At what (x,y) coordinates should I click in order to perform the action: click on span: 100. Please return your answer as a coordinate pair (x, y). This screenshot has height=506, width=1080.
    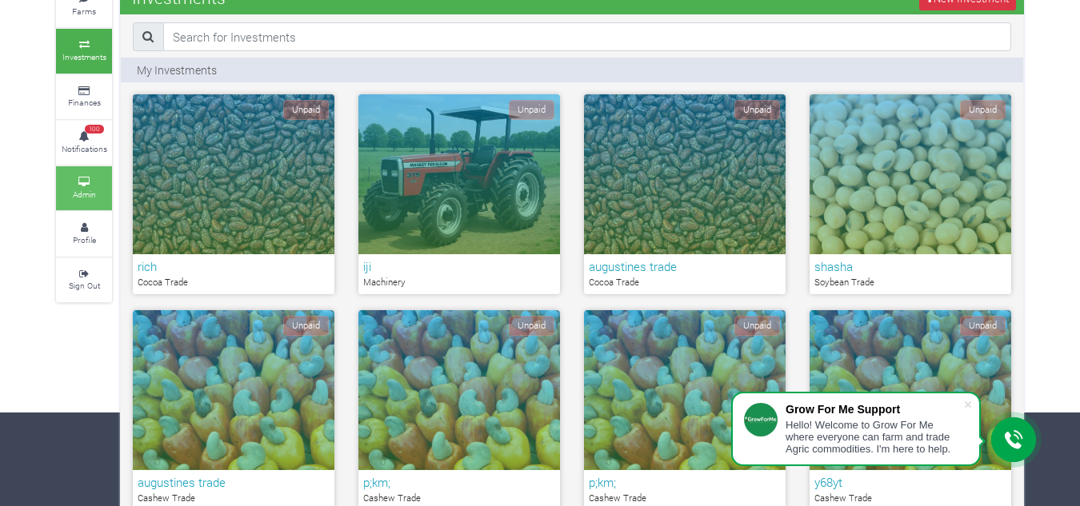
    Looking at the image, I should click on (94, 130).